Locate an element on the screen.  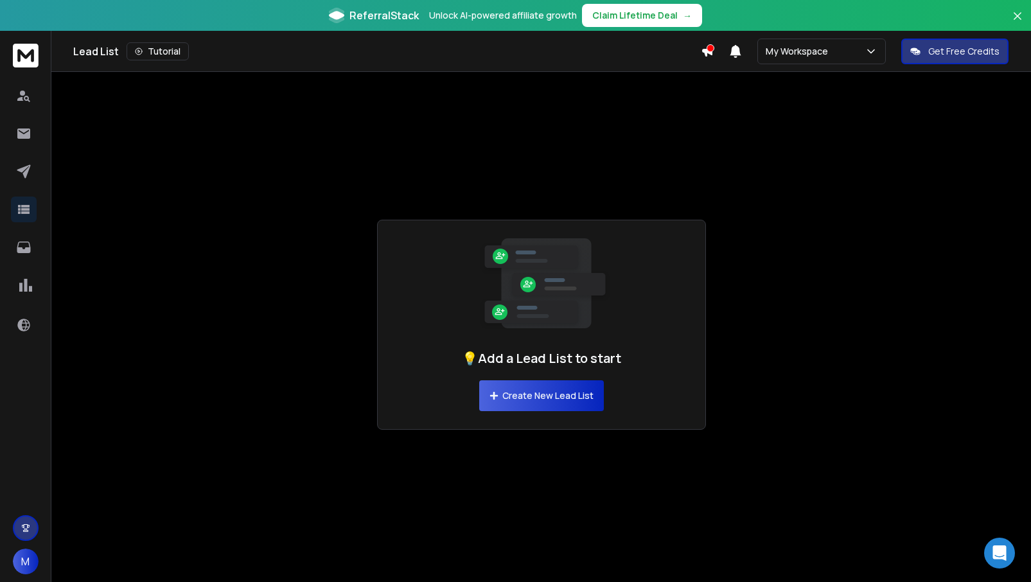
div: Lead List is located at coordinates (387, 51).